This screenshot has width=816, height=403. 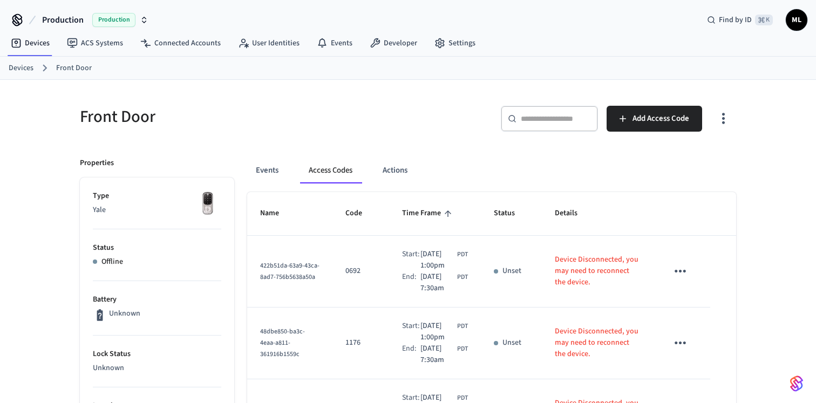 I want to click on span: Time Frame, so click(x=429, y=213).